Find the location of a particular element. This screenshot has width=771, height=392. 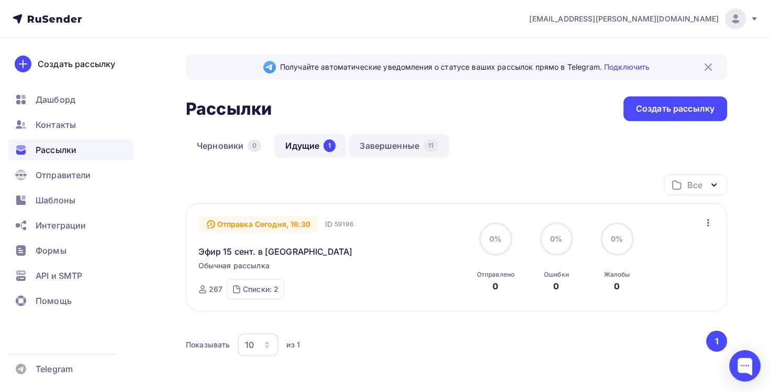

span: Обычная рассылка is located at coordinates (234, 265).